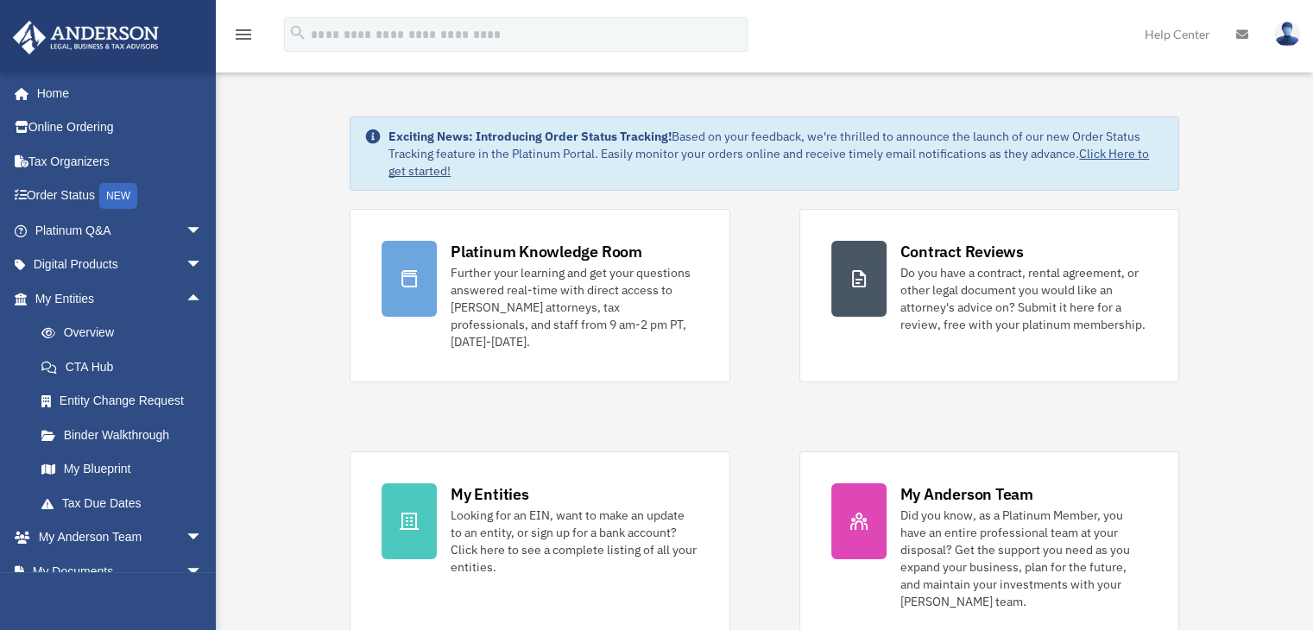 The image size is (1313, 630). What do you see at coordinates (967, 494) in the screenshot?
I see `div: My Anderson Team` at bounding box center [967, 494].